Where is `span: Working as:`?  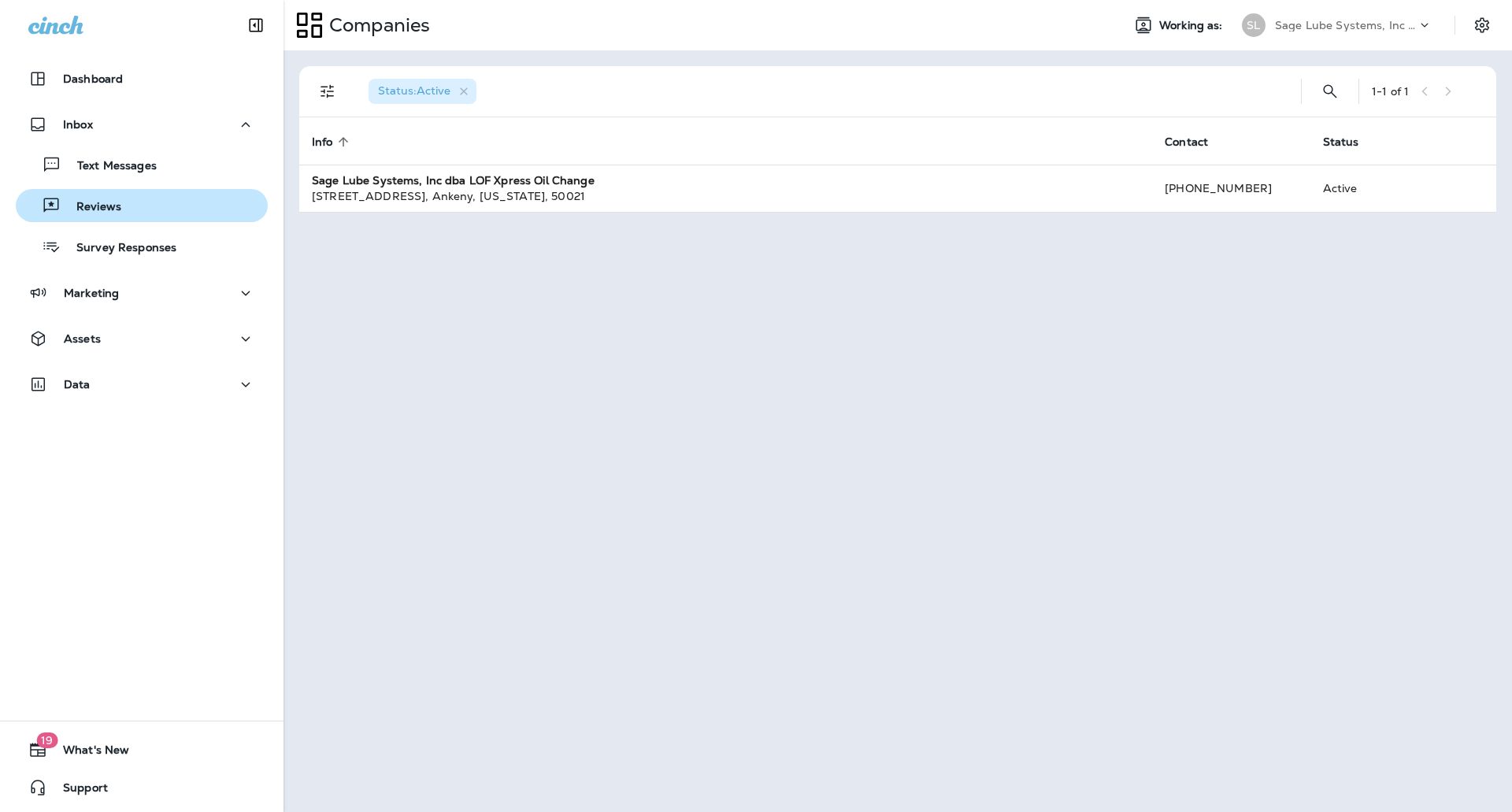 span: Working as: is located at coordinates (1192, 25).